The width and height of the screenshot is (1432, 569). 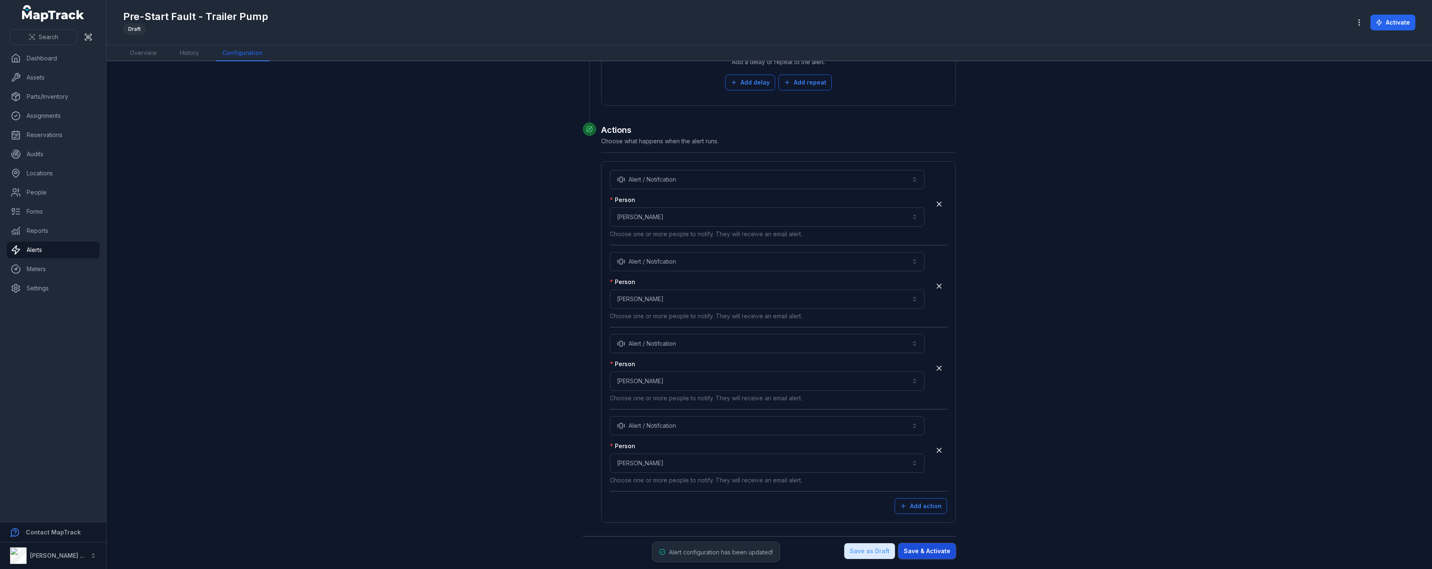 I want to click on a: Settings, so click(x=53, y=288).